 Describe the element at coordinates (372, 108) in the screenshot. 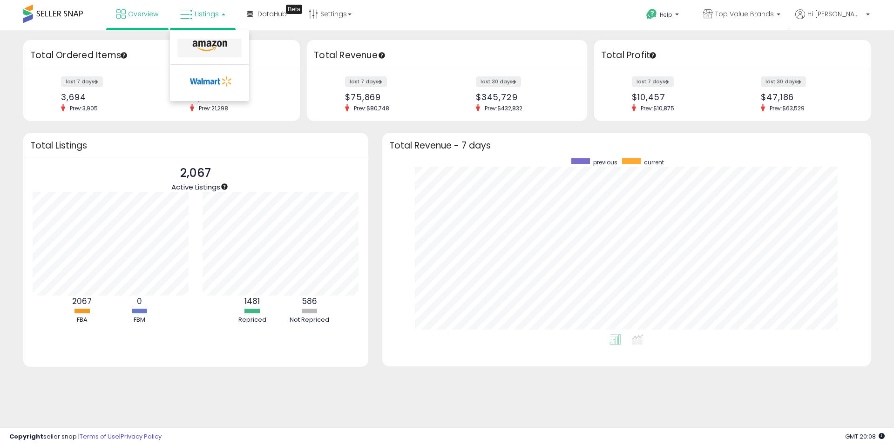

I see `span: Prev: $80,748` at that location.